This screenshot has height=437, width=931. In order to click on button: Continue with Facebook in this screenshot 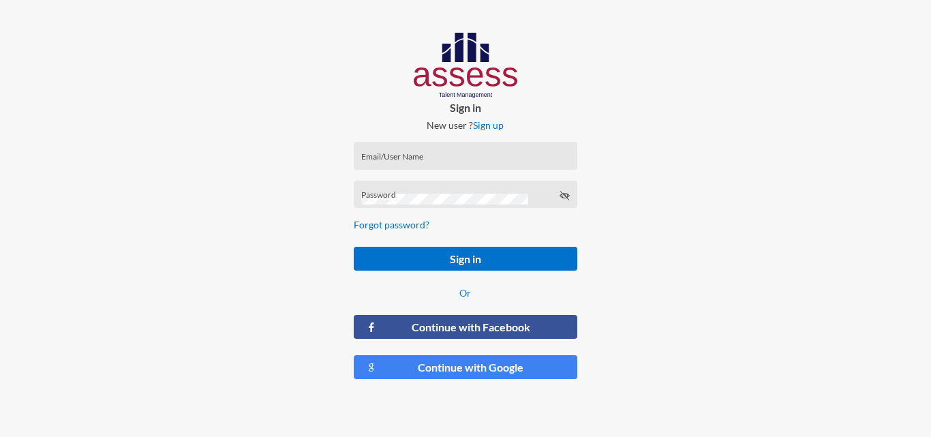, I will do `click(465, 327)`.